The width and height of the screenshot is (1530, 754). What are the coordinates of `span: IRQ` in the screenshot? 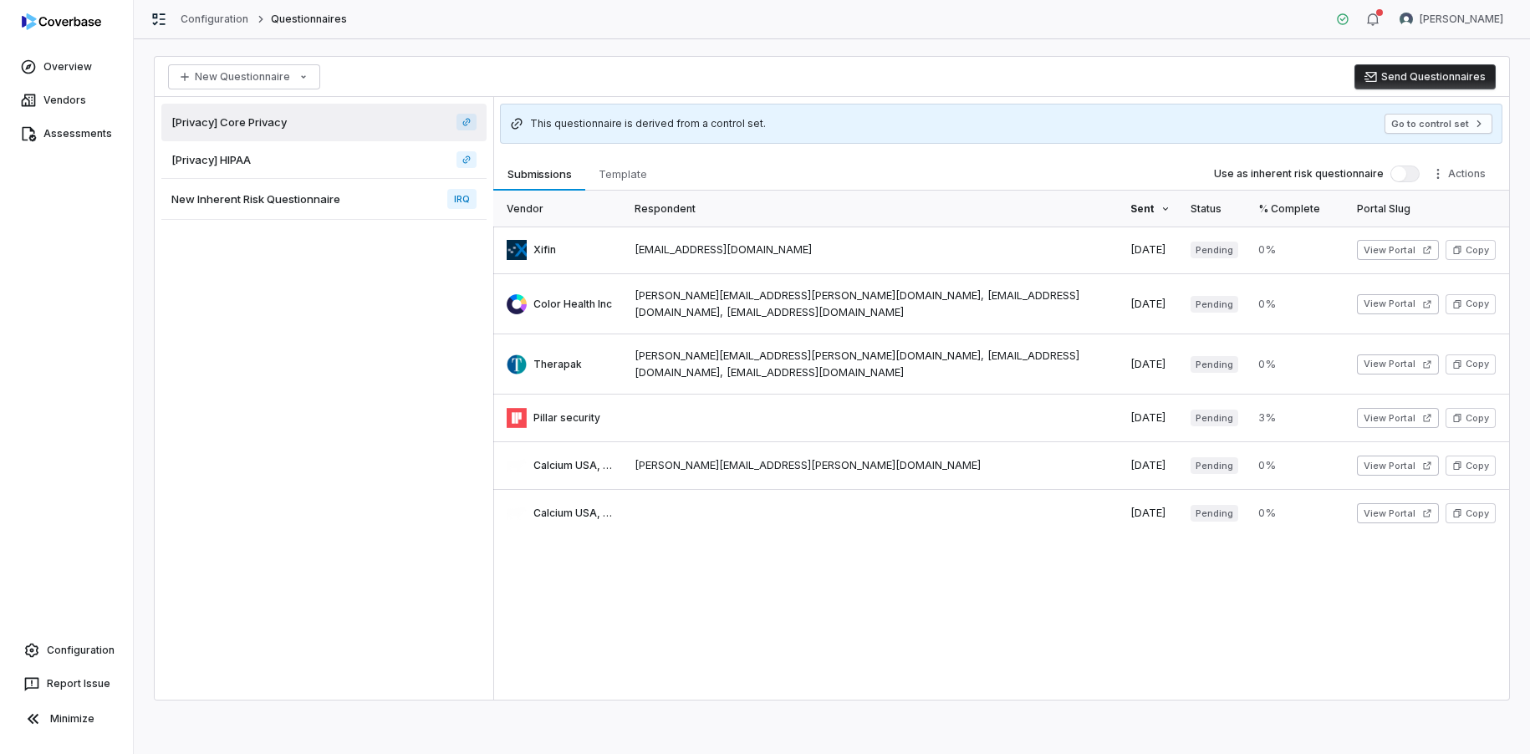 It's located at (462, 199).